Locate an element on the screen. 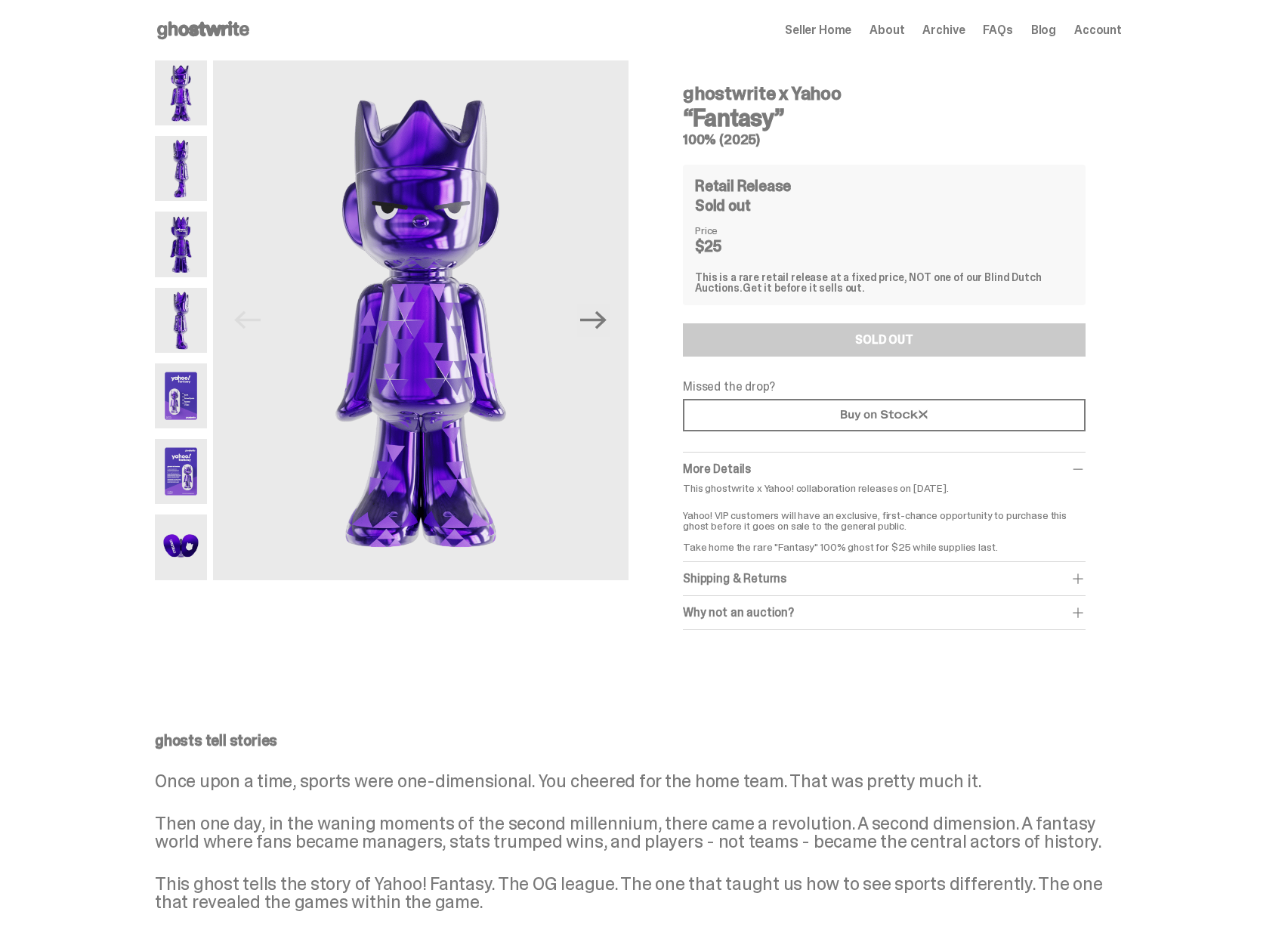 The height and width of the screenshot is (927, 1288). p: Yahoo! VIP customers will have an exclusive, first-chance opportunity to purchase this ghost befo... is located at coordinates (884, 526).